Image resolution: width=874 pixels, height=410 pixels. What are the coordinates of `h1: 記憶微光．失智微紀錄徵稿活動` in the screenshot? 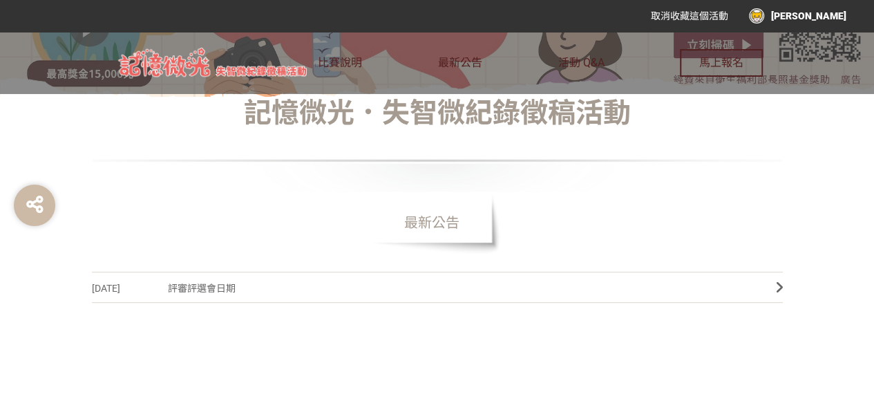 It's located at (438, 144).